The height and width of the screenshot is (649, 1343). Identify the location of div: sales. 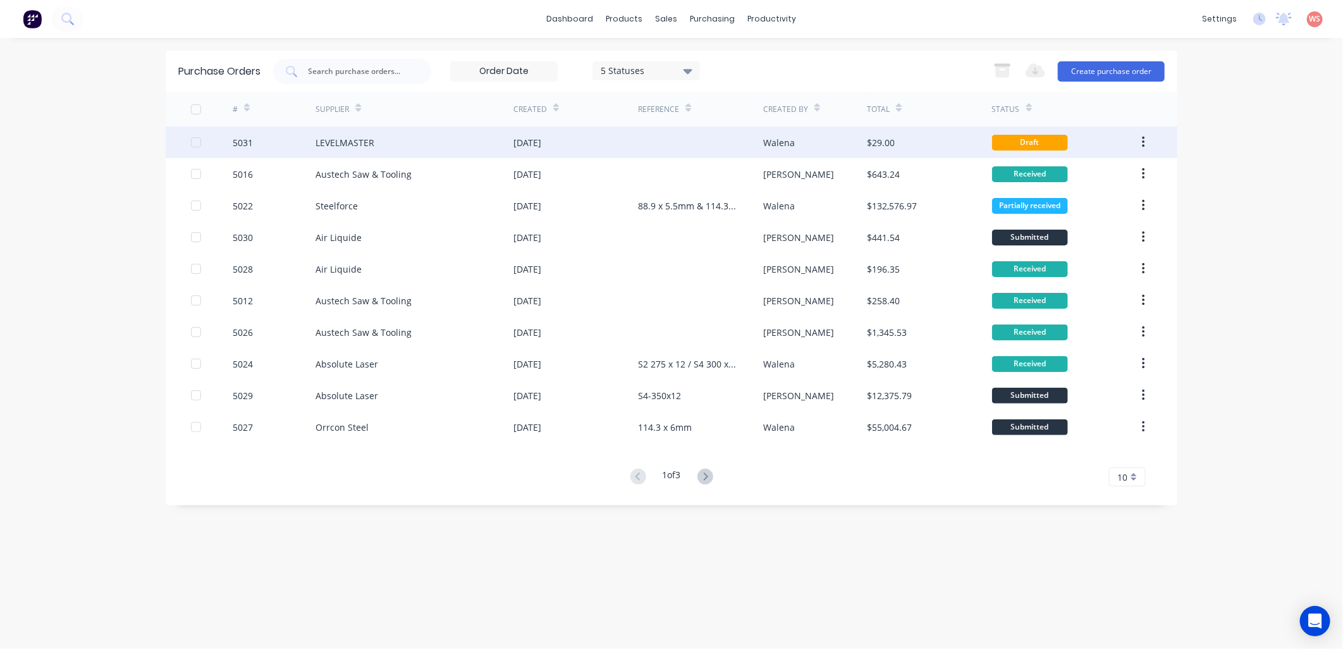
(667, 19).